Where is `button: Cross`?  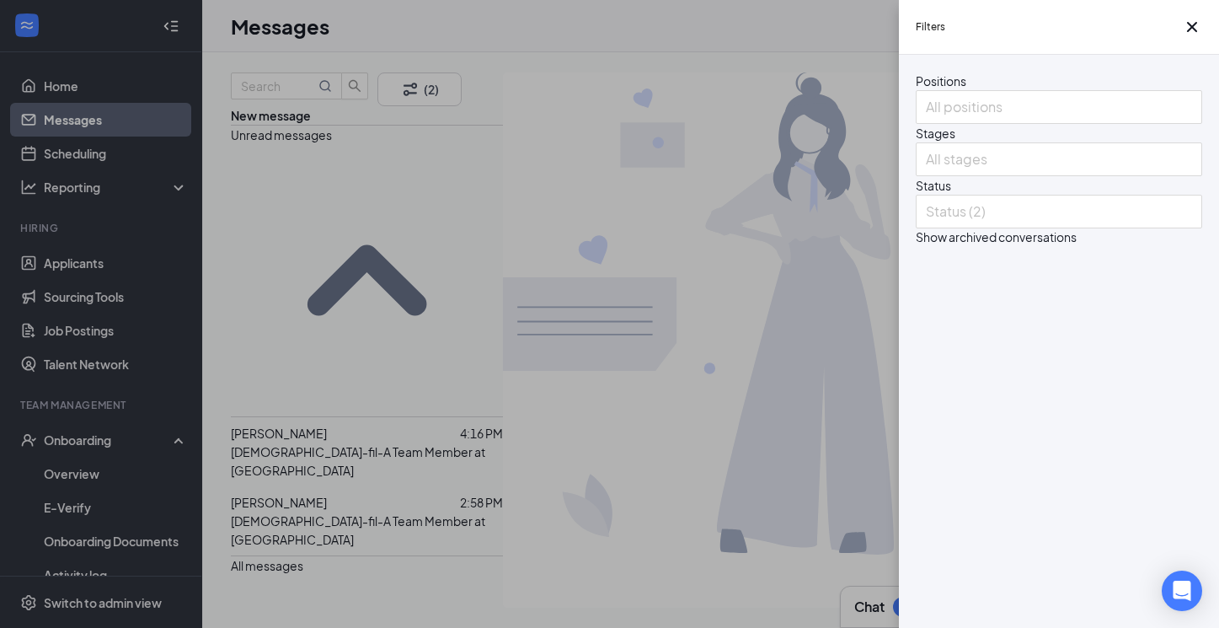
button: Cross is located at coordinates (1192, 27).